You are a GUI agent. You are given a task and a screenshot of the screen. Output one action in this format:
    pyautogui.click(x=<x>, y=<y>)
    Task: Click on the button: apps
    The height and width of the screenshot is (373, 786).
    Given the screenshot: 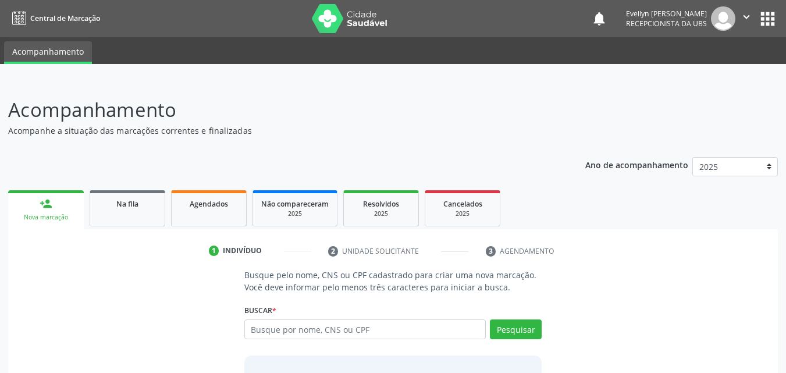 What is the action you would take?
    pyautogui.click(x=767, y=19)
    